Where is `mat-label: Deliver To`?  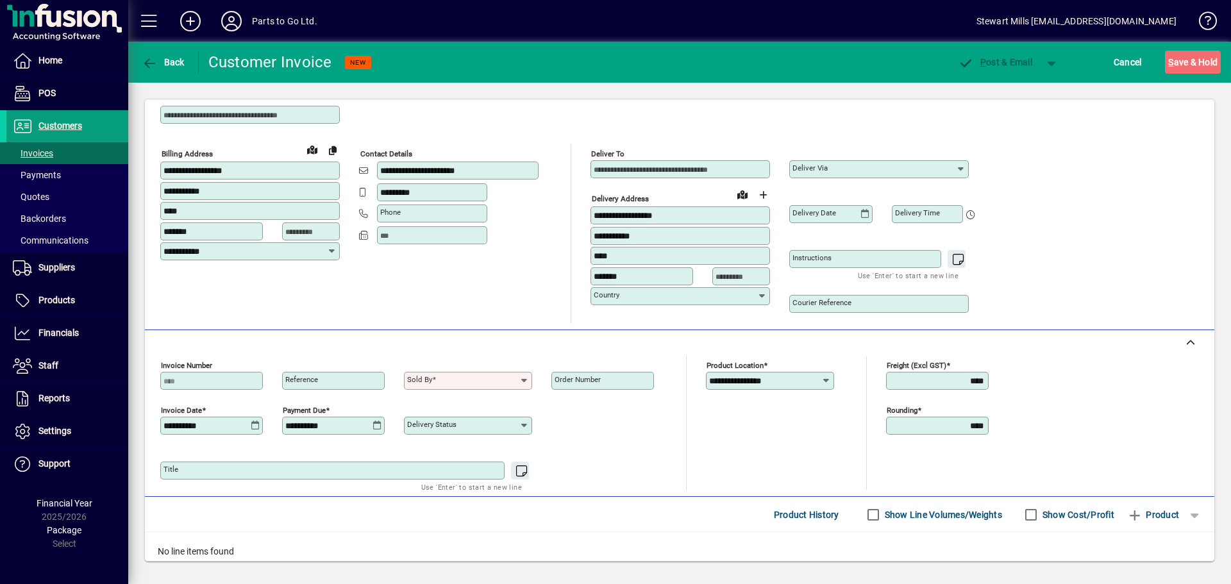 mat-label: Deliver To is located at coordinates (608, 154).